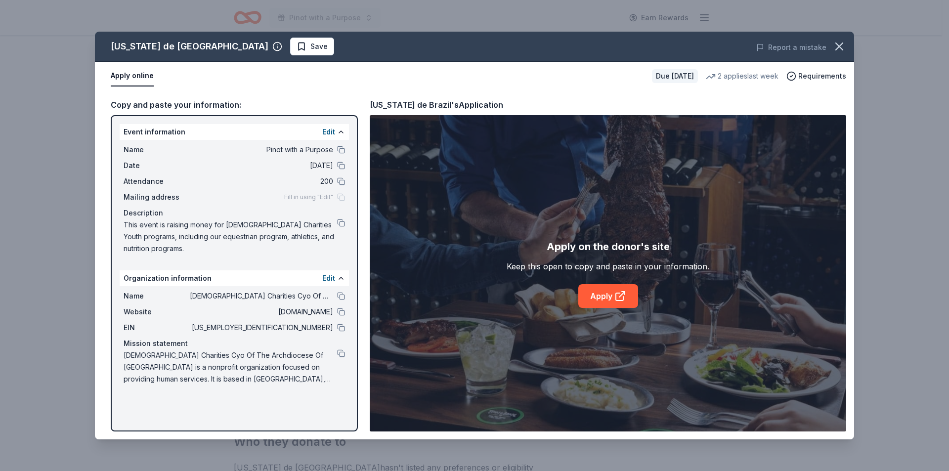  I want to click on span: Date, so click(157, 166).